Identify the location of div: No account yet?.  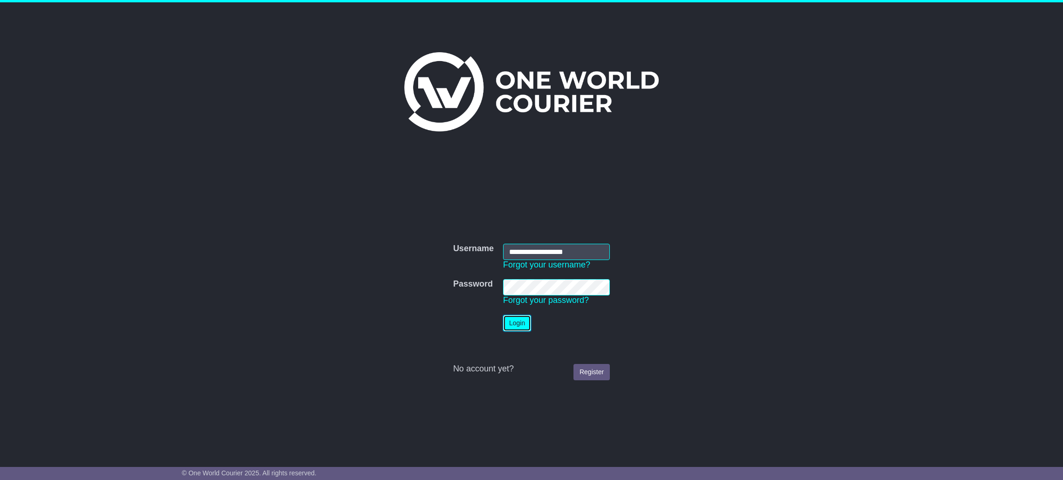
(531, 369).